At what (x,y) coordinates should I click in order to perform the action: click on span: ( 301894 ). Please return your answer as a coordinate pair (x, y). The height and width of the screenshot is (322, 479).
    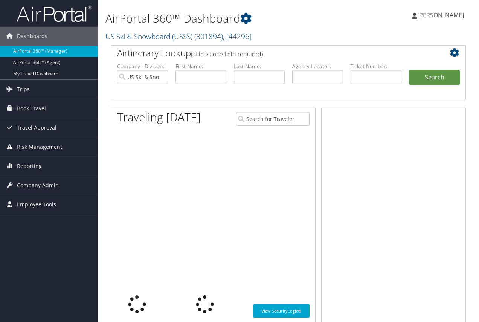
    Looking at the image, I should click on (208, 36).